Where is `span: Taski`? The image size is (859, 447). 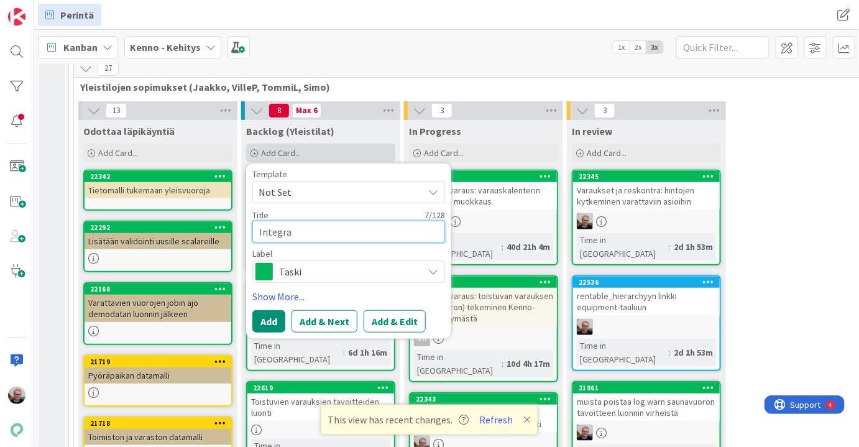
span: Taski is located at coordinates (348, 271).